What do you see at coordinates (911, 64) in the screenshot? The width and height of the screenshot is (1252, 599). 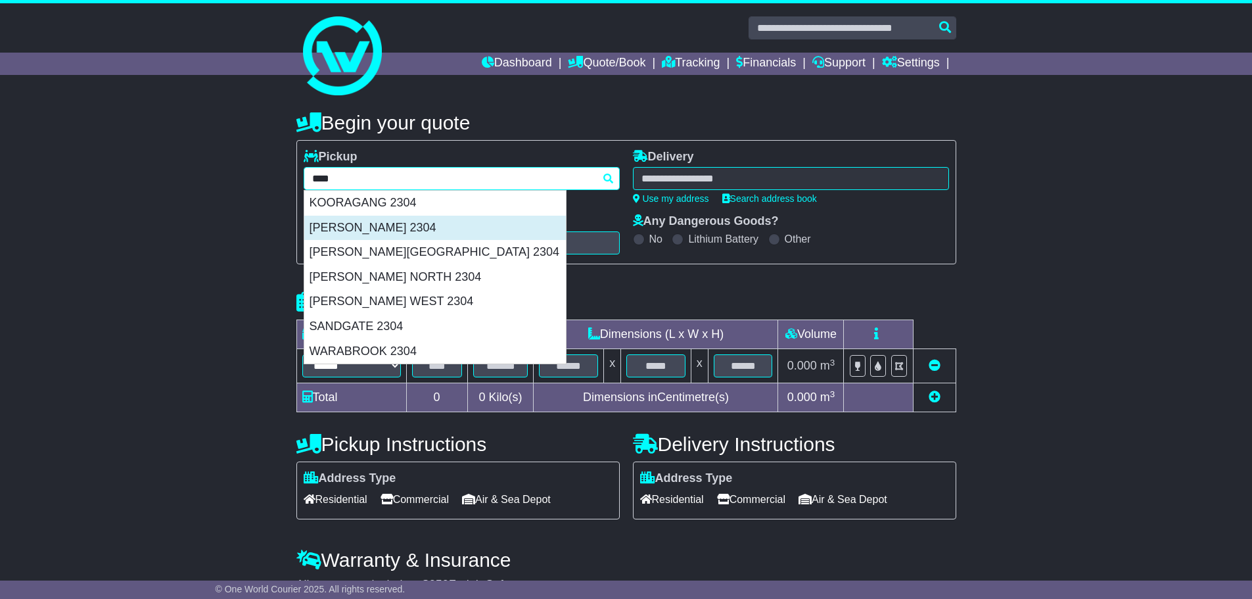 I see `a: Settings` at bounding box center [911, 64].